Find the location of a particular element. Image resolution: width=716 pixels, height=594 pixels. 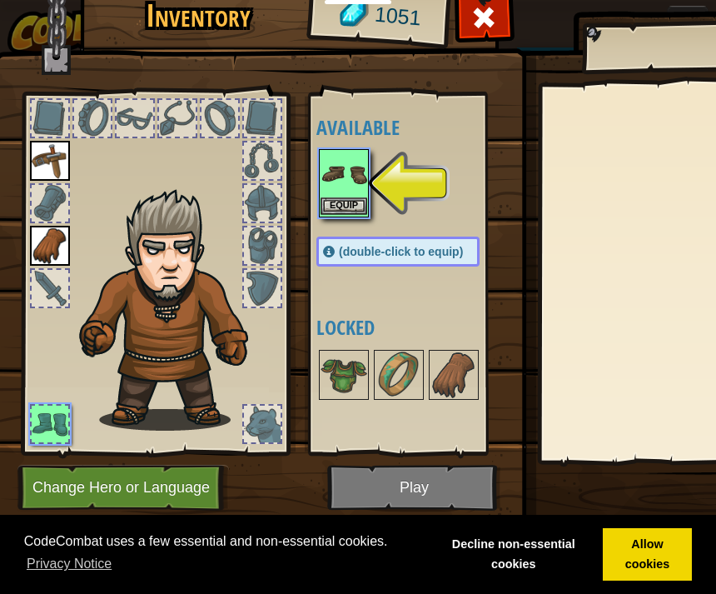

a: allow cookies is located at coordinates (648, 555).